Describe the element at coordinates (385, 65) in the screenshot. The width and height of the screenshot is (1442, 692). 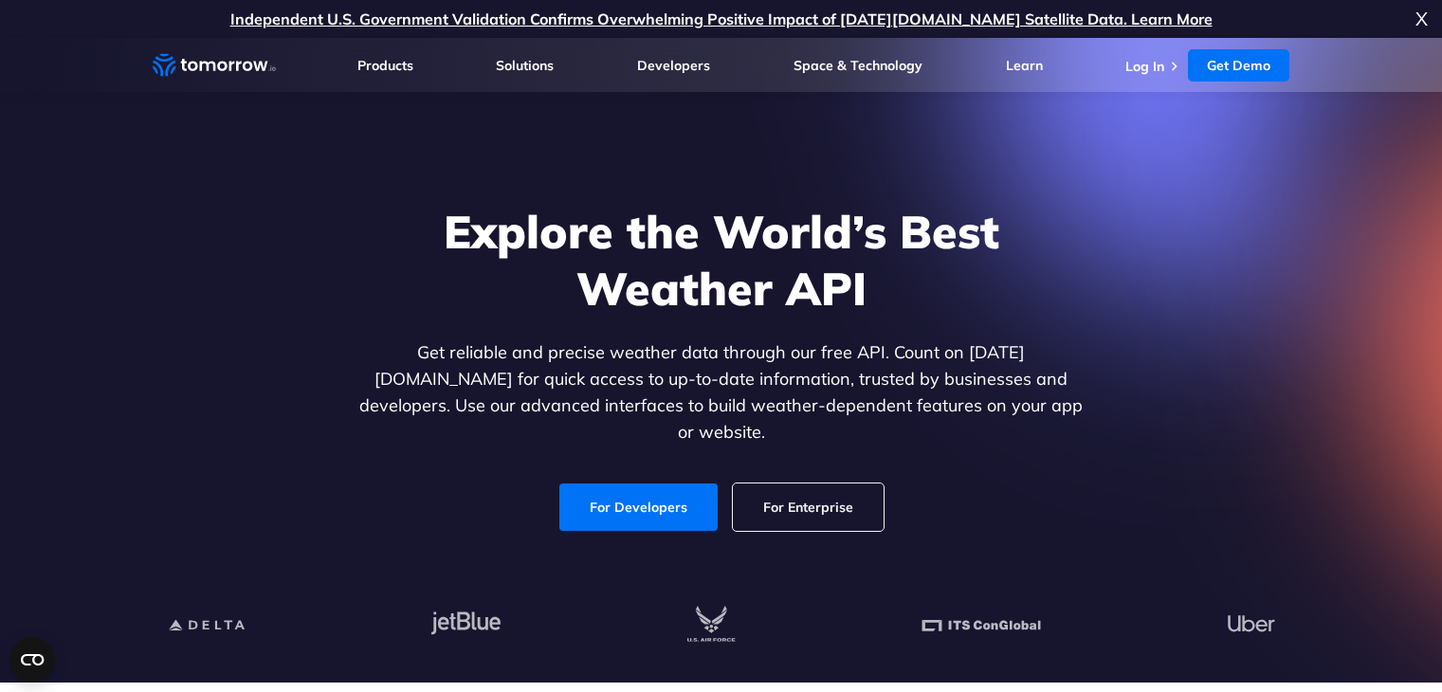
I see `a: Products` at that location.